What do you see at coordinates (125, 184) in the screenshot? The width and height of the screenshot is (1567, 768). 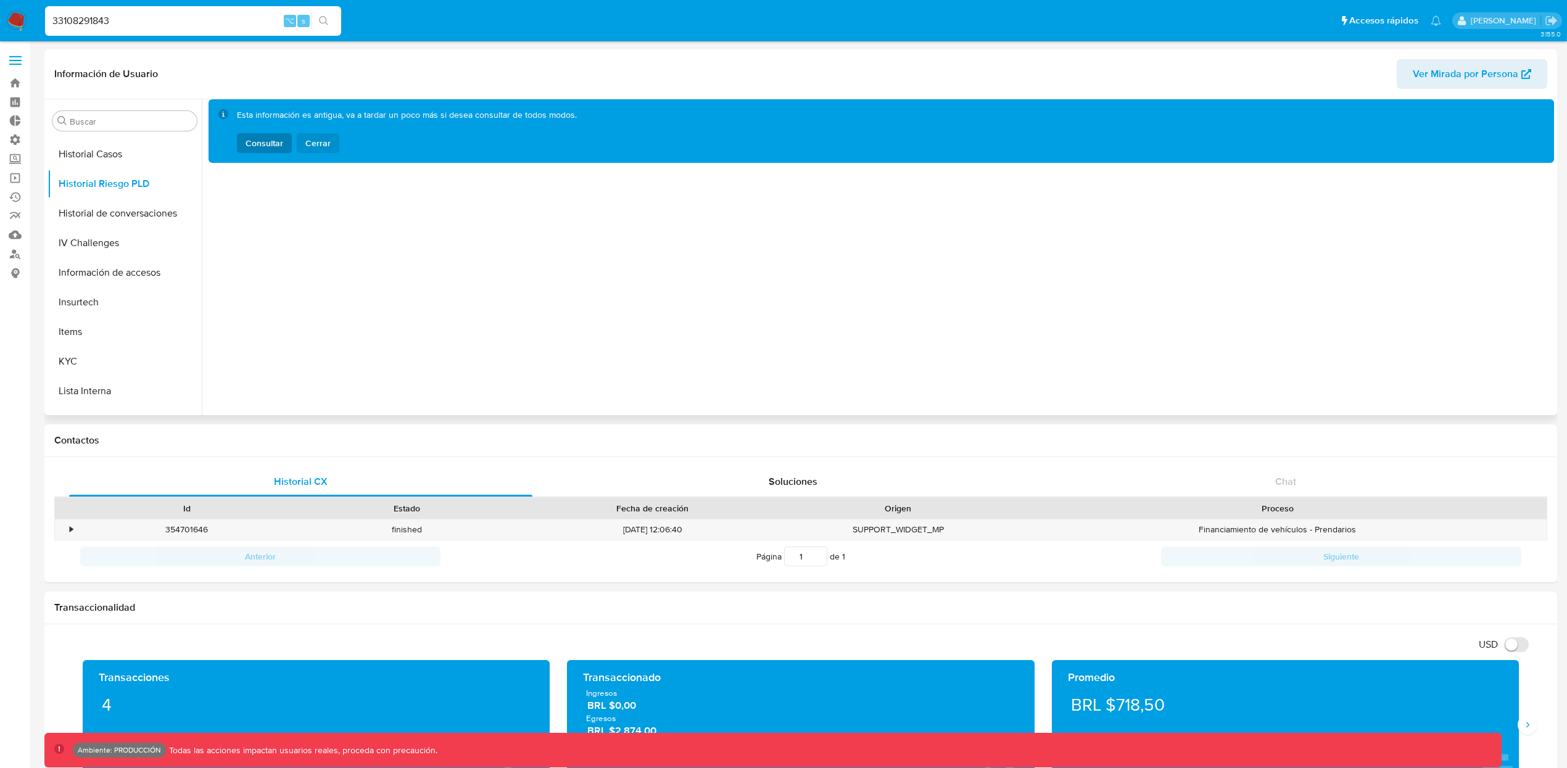 I see `button: Historial Riesgo PLD` at bounding box center [125, 184].